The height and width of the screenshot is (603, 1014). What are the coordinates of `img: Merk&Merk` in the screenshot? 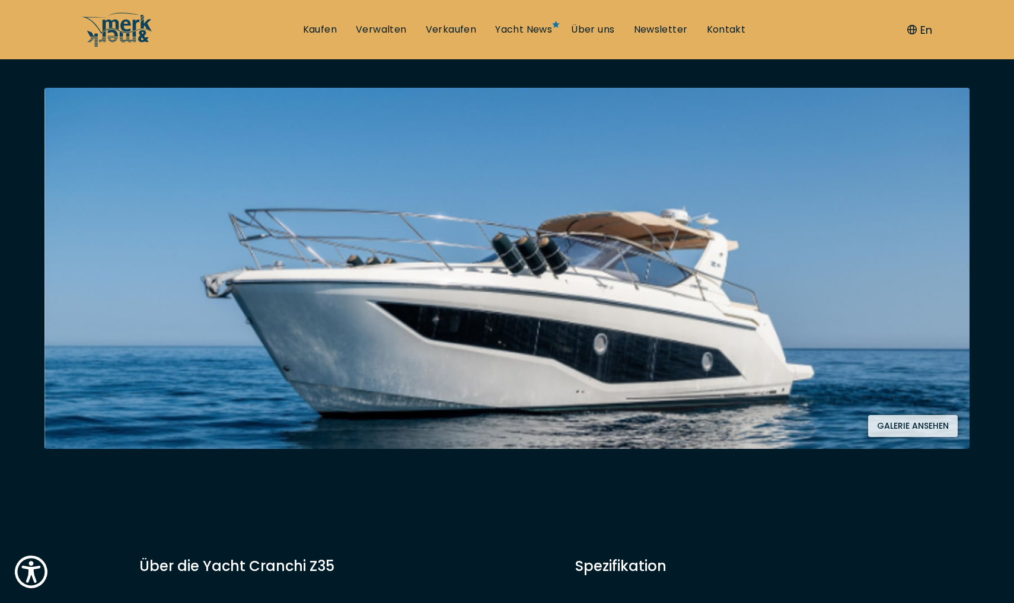 It's located at (507, 268).